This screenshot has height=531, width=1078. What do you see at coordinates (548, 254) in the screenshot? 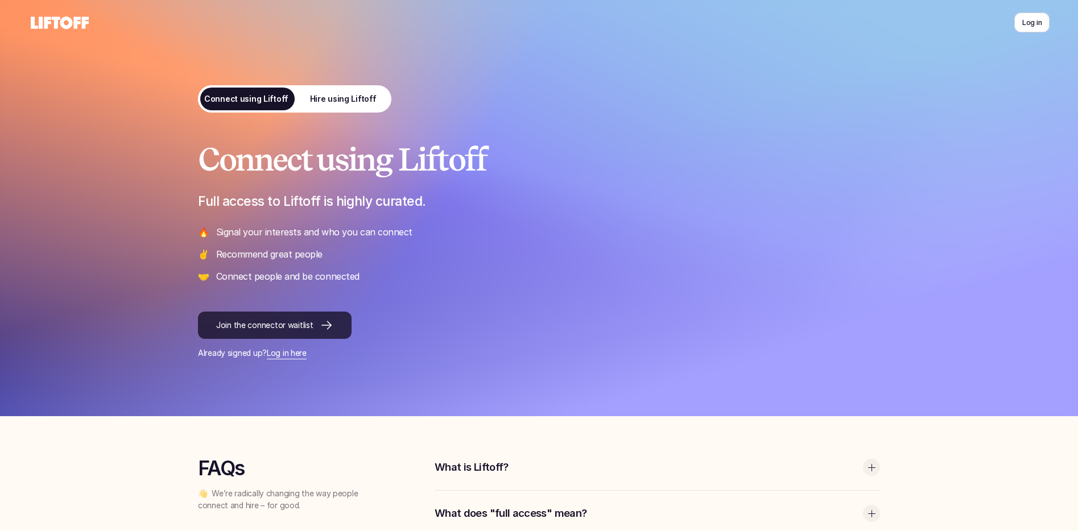
I see `p: Recommend great people` at bounding box center [548, 254].